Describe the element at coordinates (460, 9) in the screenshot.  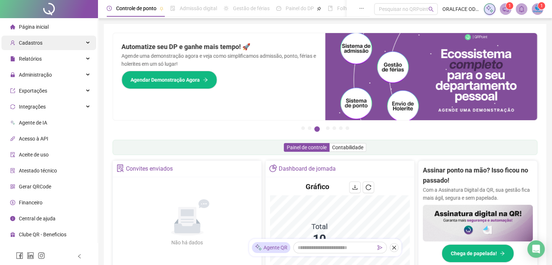
I see `span: ORALFACE ODONTOLOGIA` at that location.